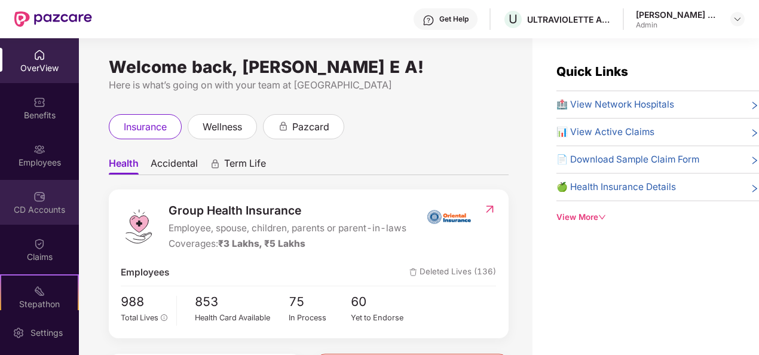  I want to click on div: Coverages:, so click(288, 244).